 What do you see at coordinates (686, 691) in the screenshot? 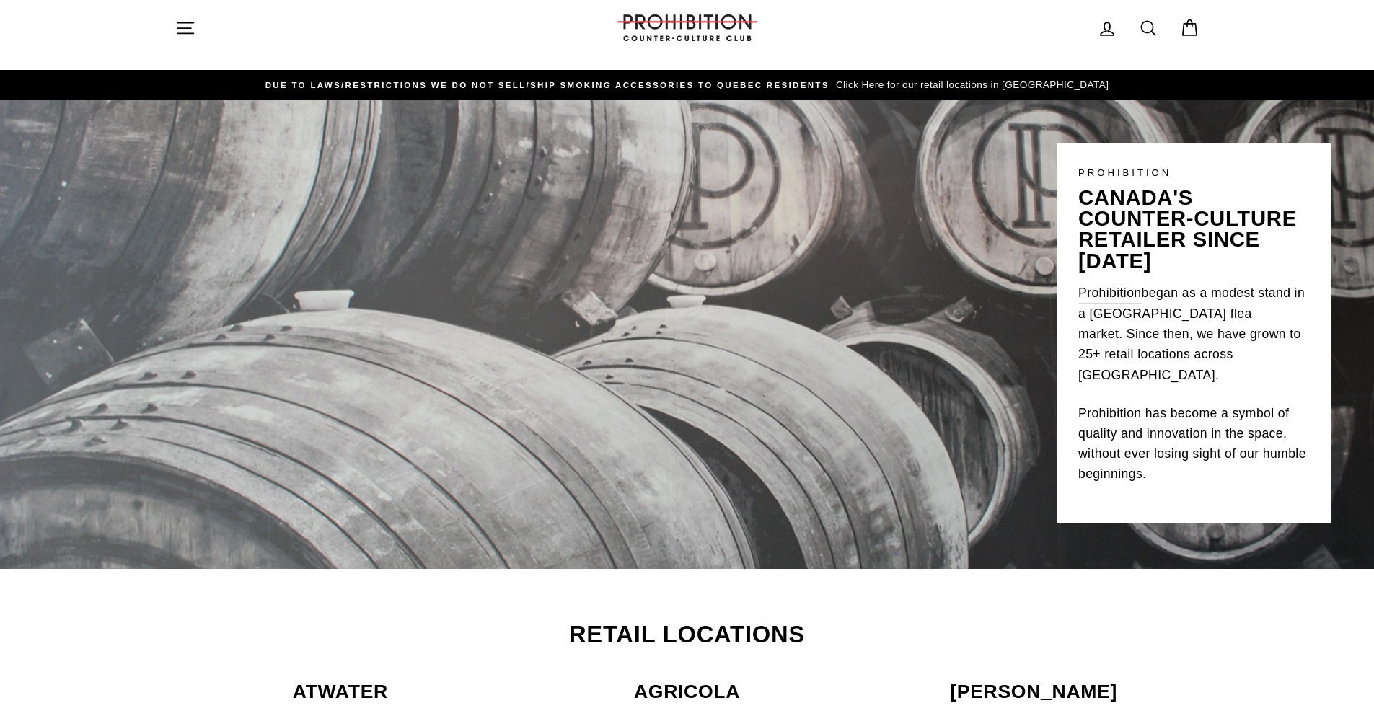
I see `p: AGRICOLA` at bounding box center [686, 691].